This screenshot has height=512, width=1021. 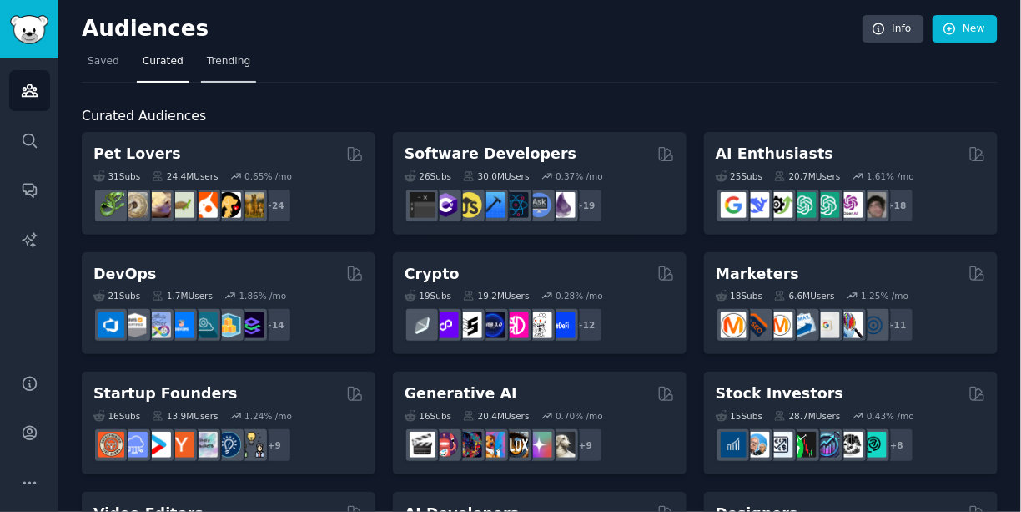 What do you see at coordinates (275, 325) in the screenshot?
I see `div: + 14` at bounding box center [275, 325].